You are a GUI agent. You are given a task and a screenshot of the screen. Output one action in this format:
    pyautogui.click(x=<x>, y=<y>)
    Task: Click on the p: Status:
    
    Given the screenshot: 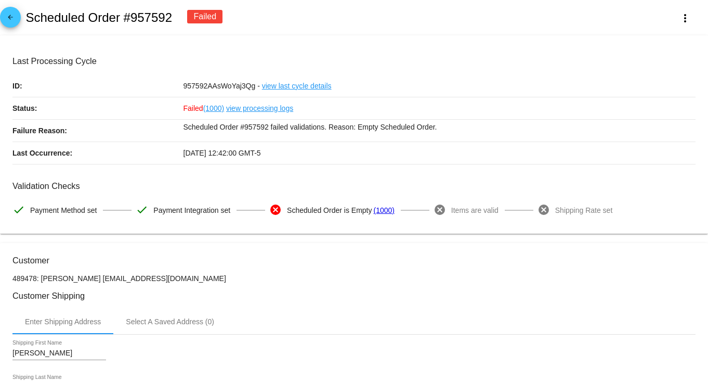 What is the action you would take?
    pyautogui.click(x=98, y=108)
    